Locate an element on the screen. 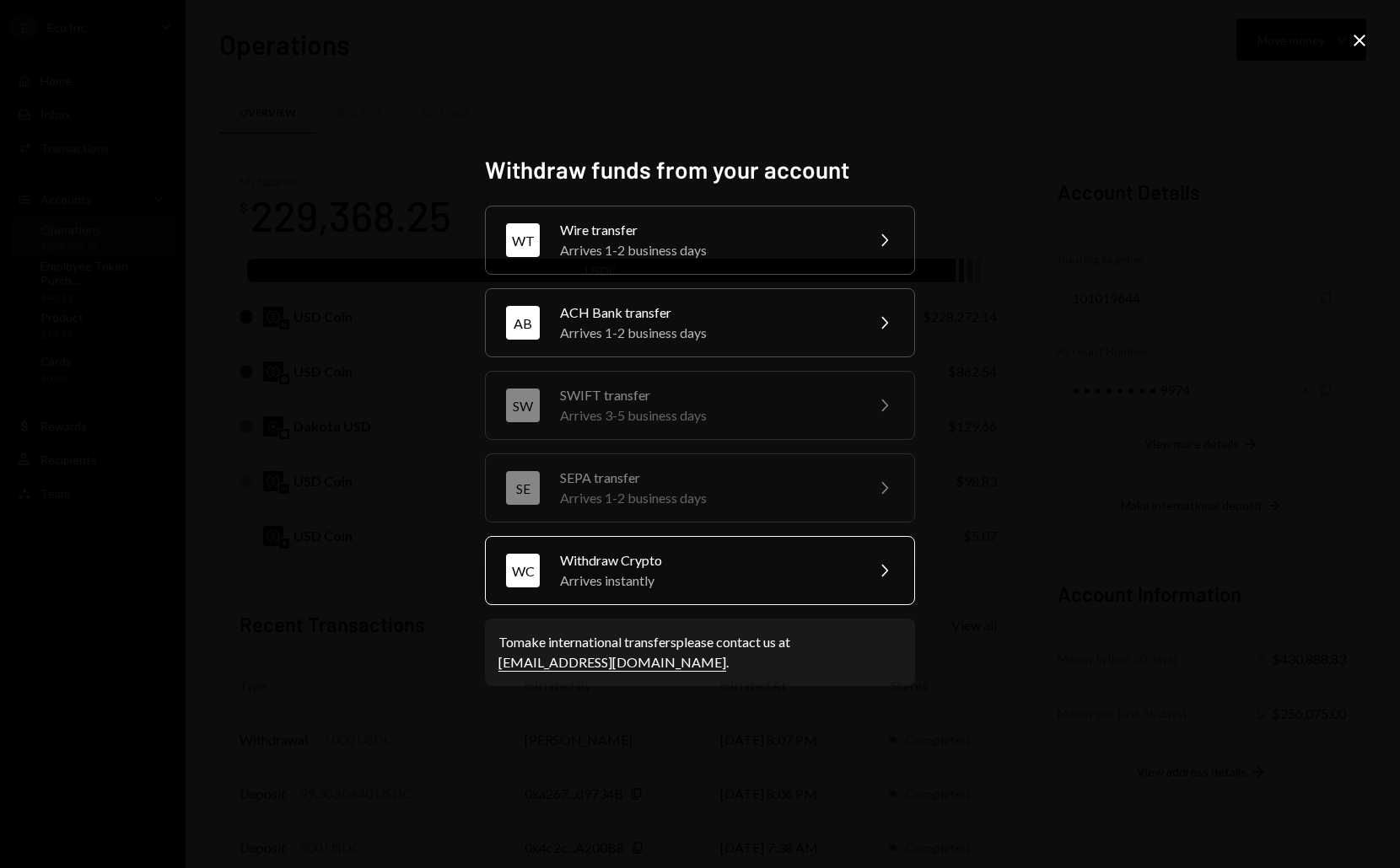  div: ACH Bank transfer is located at coordinates (706, 313).